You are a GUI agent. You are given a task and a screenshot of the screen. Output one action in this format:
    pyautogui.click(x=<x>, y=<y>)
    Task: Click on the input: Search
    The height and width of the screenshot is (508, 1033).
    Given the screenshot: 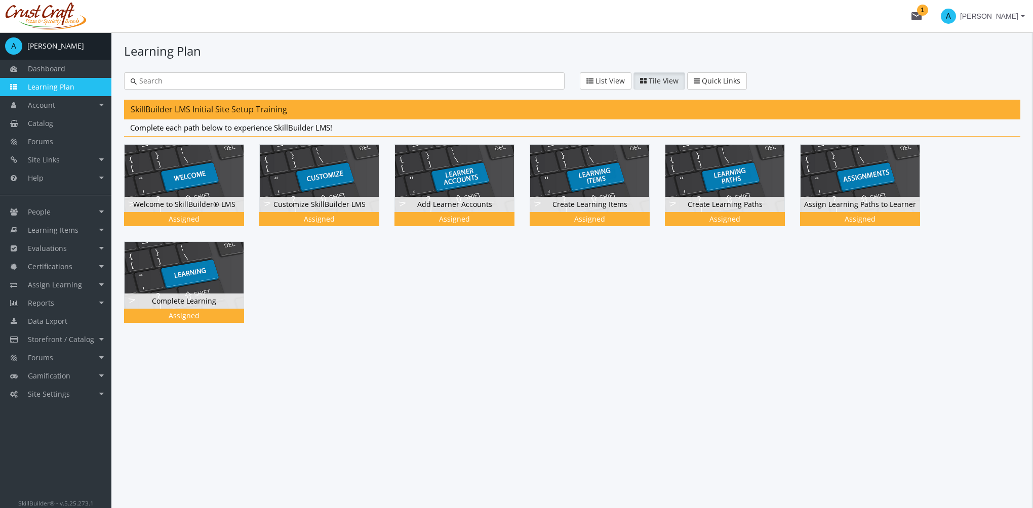 What is the action you would take?
    pyautogui.click(x=347, y=81)
    